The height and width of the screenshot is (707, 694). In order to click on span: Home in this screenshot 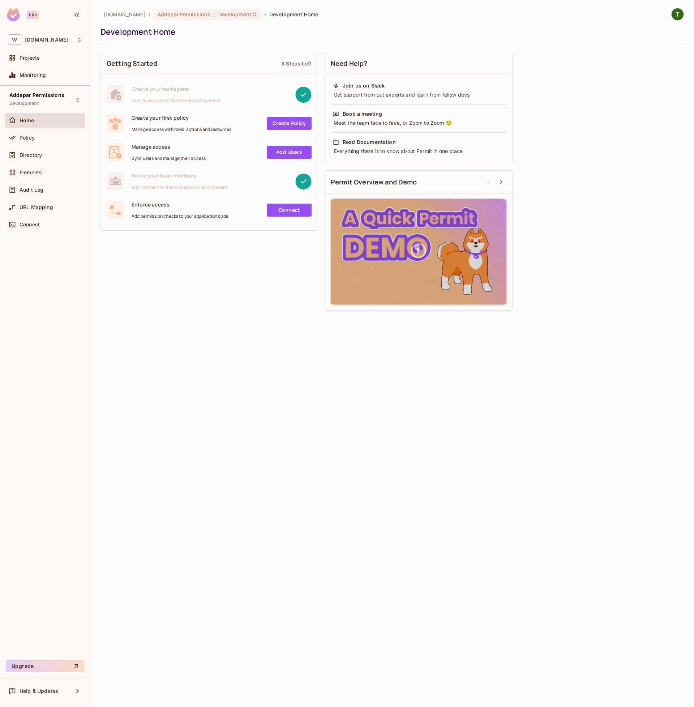, I will do `click(27, 120)`.